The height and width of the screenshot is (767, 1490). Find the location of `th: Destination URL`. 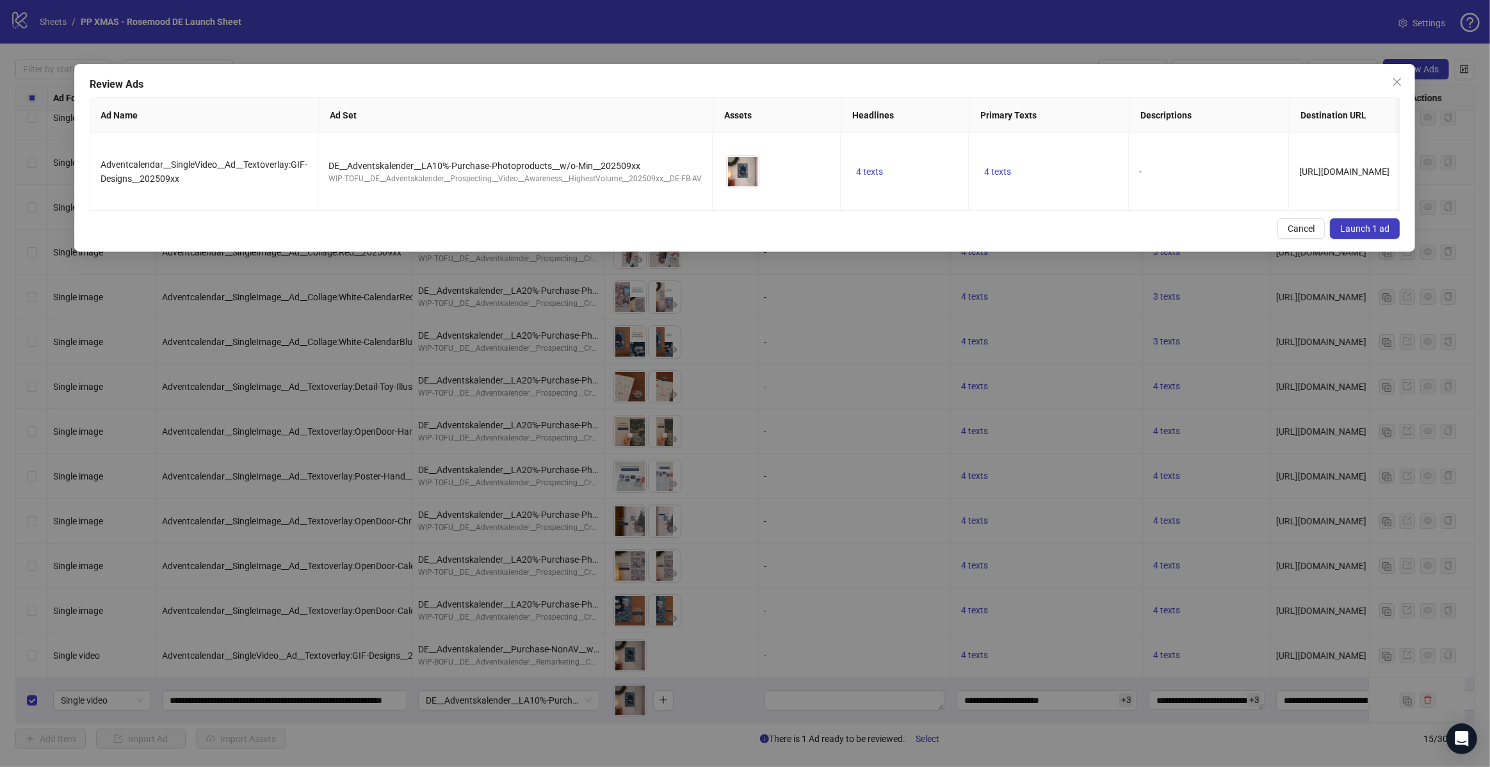

th: Destination URL is located at coordinates (1364, 115).